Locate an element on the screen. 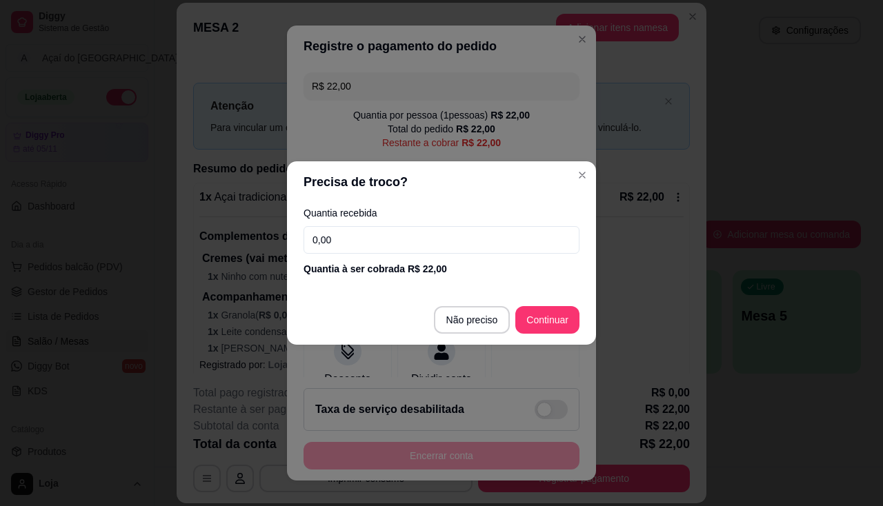 The image size is (883, 506). label: Quantia recebida is located at coordinates (442, 213).